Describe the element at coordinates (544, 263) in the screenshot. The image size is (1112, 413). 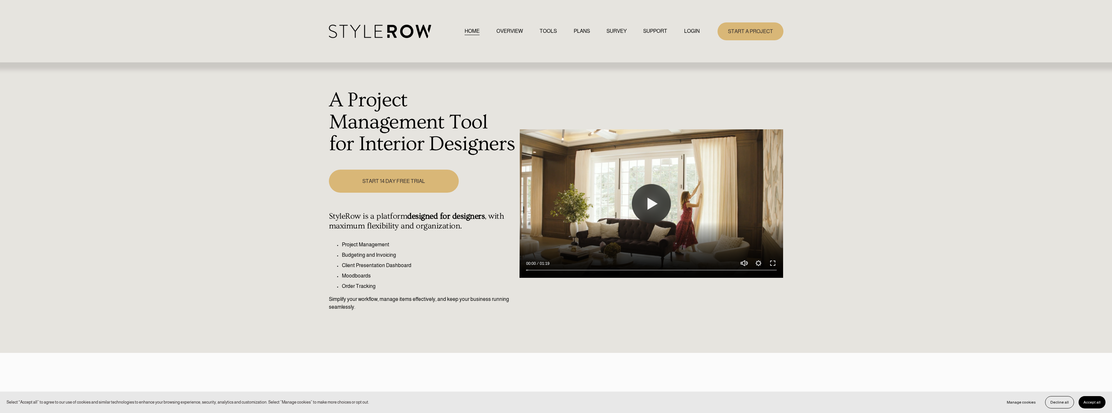
I see `div: Duration` at that location.